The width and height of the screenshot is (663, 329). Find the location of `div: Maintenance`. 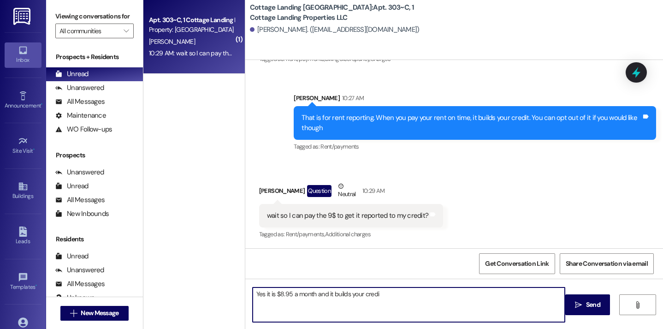

div: Maintenance is located at coordinates (81, 115).